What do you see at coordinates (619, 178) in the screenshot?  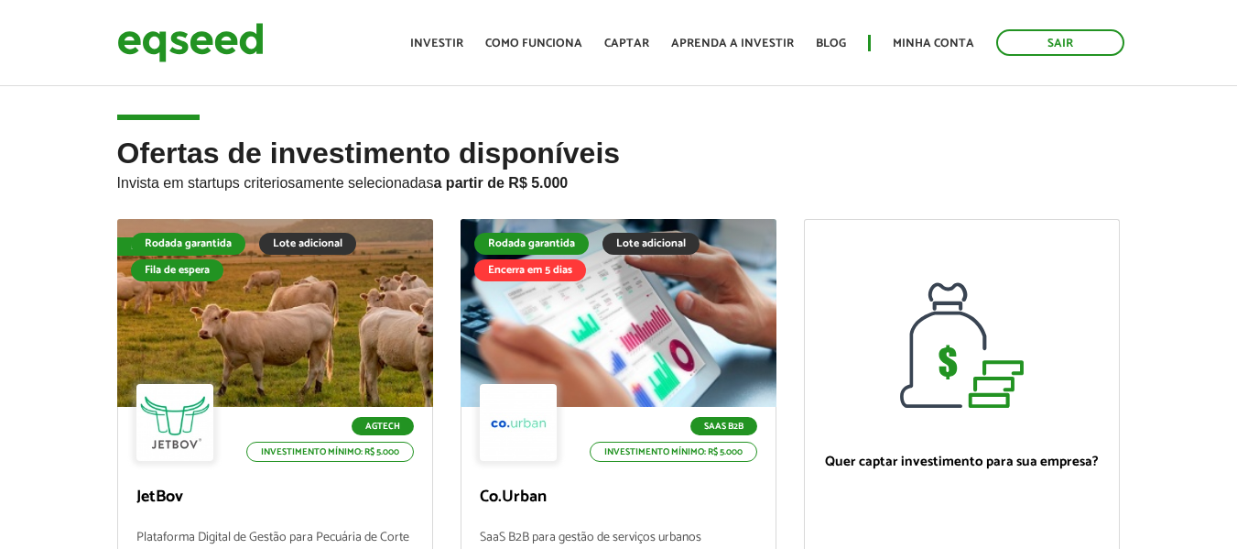 I see `h2: Ofertas de investimento disponíveis` at bounding box center [619, 178].